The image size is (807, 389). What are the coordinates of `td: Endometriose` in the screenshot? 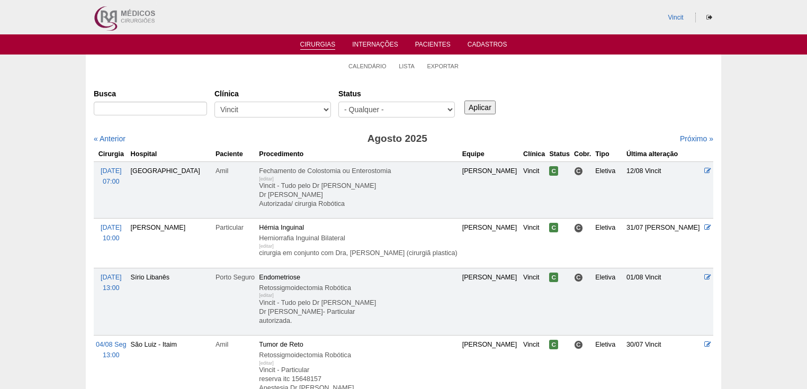 It's located at (358, 301).